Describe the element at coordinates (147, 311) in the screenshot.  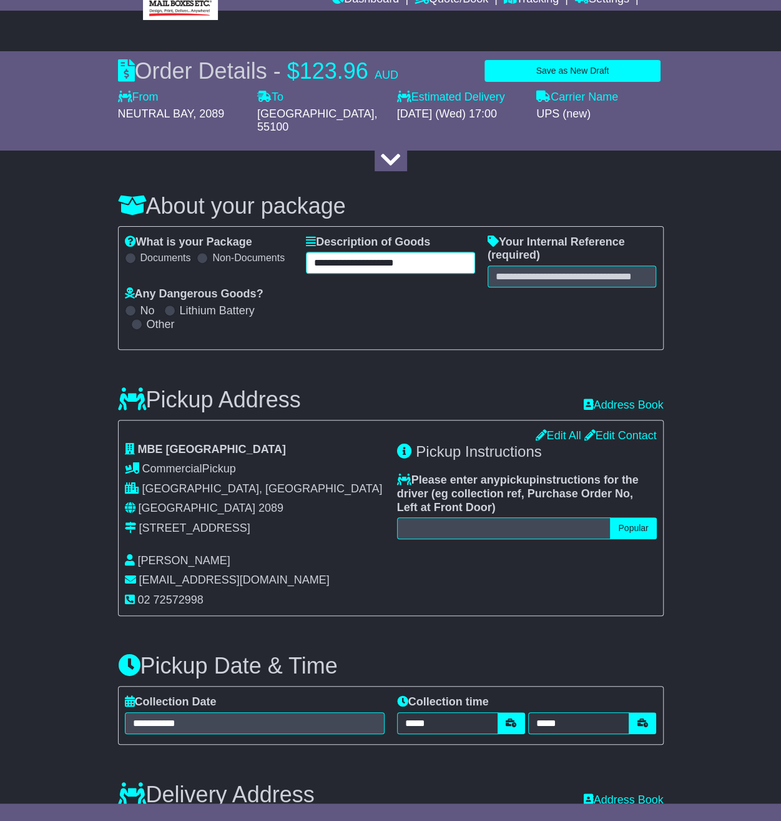
I see `label: No` at that location.